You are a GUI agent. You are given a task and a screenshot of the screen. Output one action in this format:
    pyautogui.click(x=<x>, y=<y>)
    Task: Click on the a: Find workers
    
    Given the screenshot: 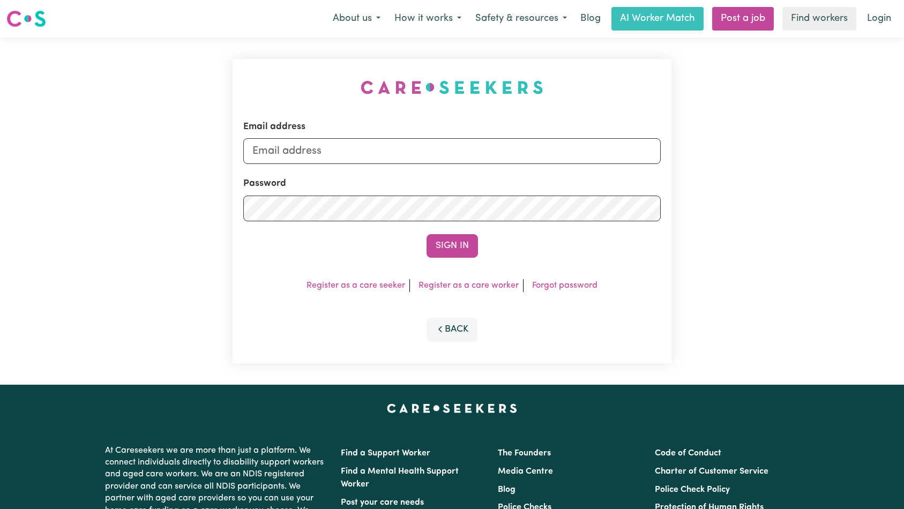 What is the action you would take?
    pyautogui.click(x=819, y=19)
    